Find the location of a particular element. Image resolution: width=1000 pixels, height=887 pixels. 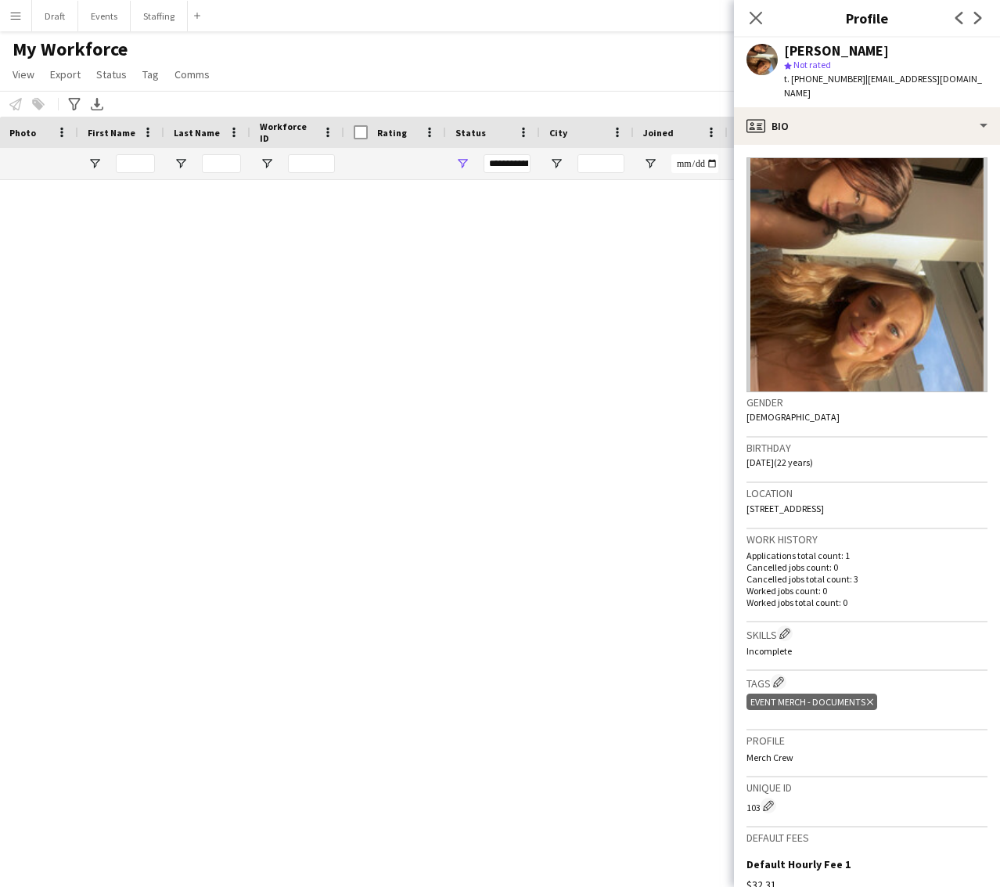

a: Comms is located at coordinates (192, 74).